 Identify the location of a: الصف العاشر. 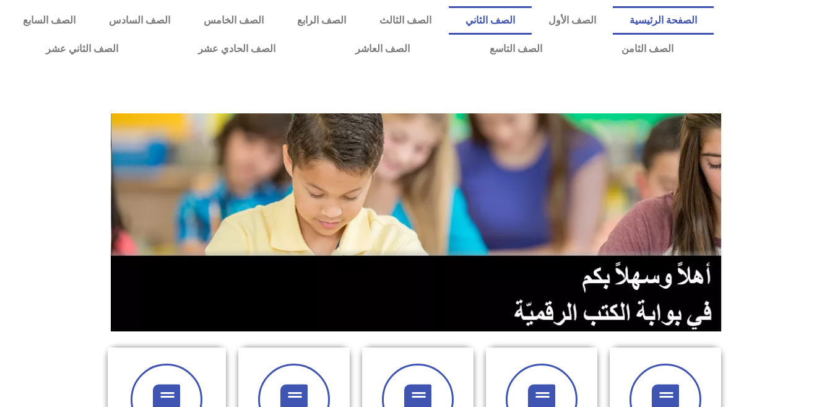
(383, 49).